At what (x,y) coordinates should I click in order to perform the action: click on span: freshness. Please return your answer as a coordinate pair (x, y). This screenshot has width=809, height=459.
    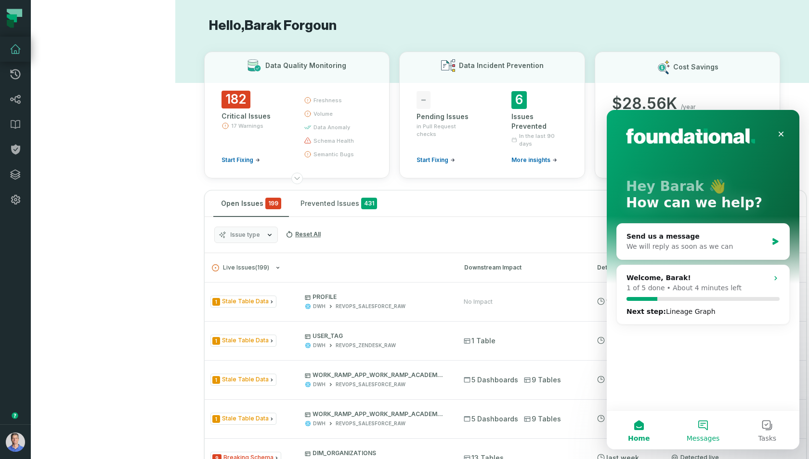
    Looking at the image, I should click on (328, 100).